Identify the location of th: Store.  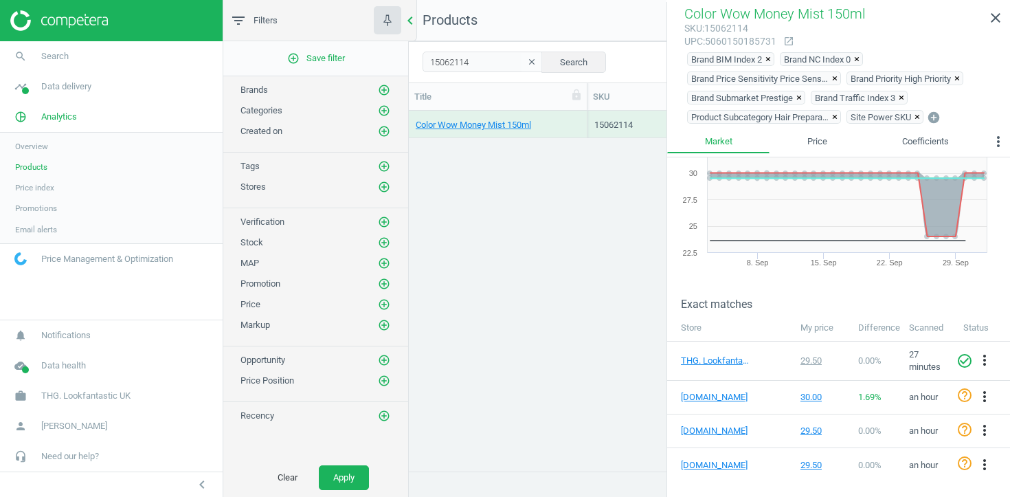
(730, 328).